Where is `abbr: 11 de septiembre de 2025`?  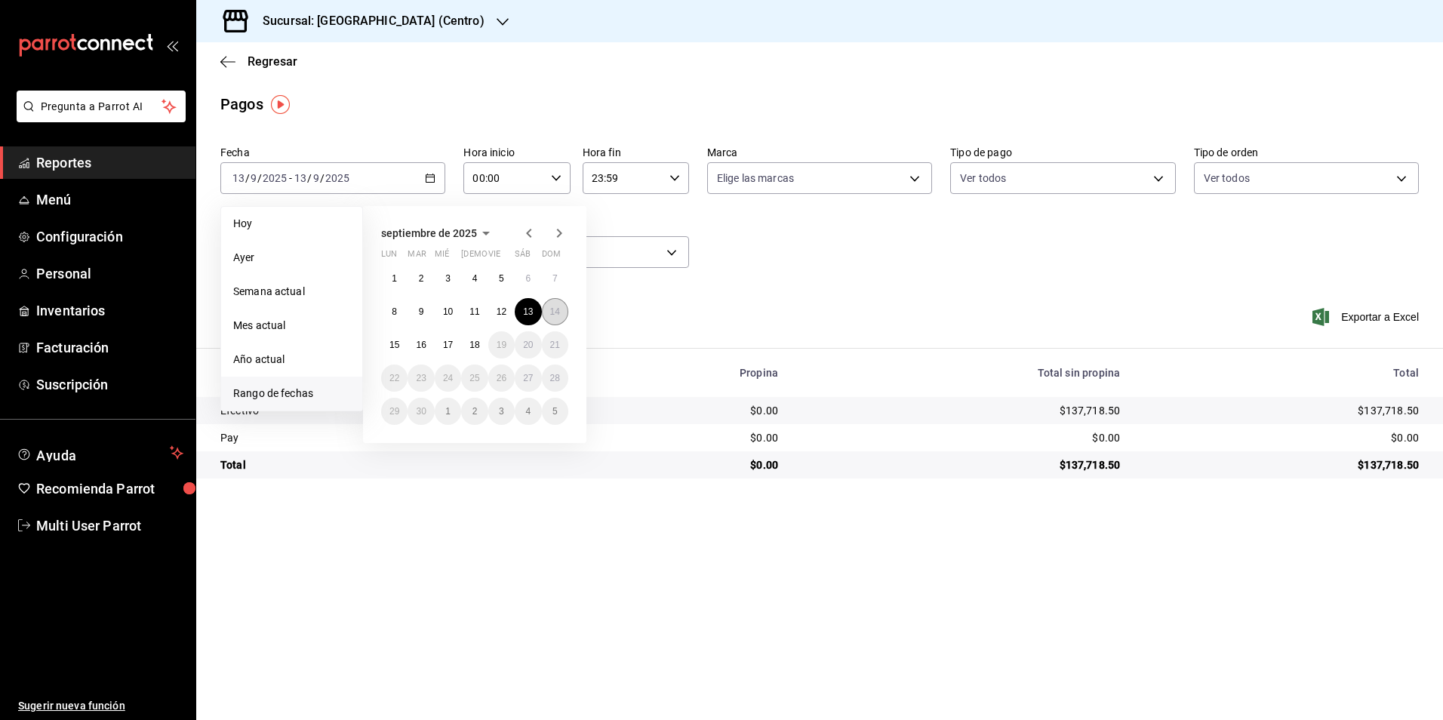
abbr: 11 de septiembre de 2025 is located at coordinates (474, 312).